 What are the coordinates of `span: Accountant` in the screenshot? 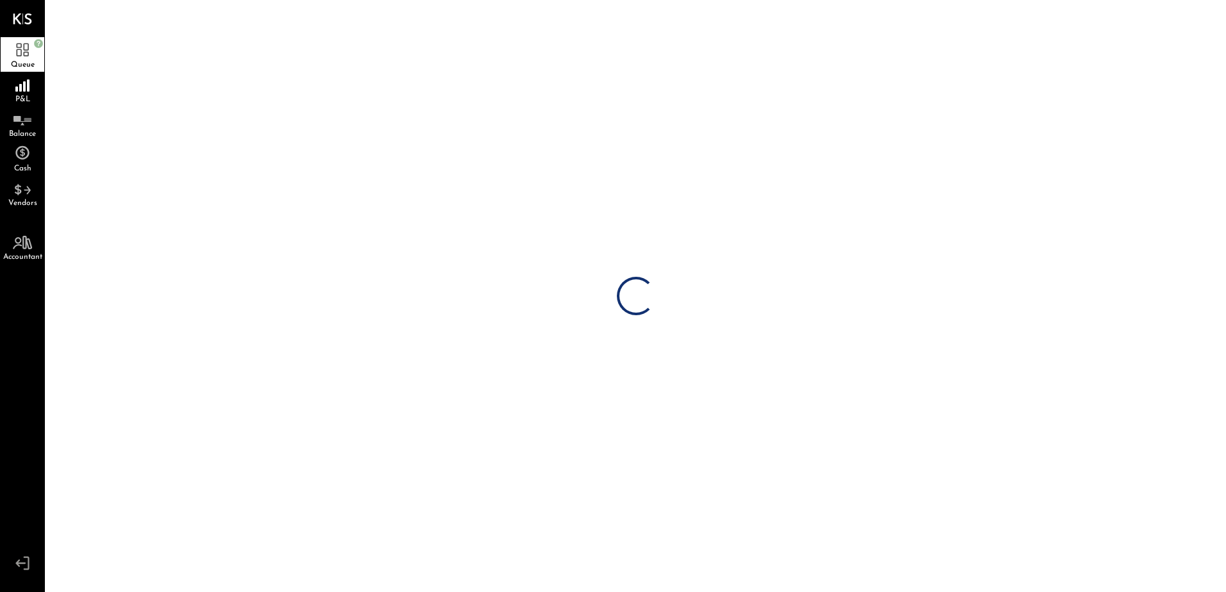 It's located at (22, 257).